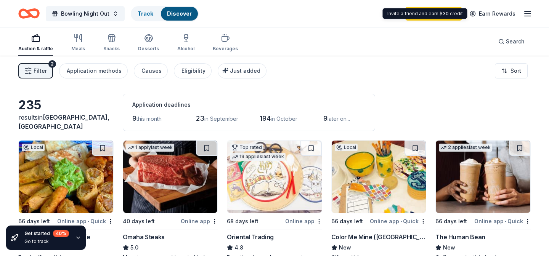 The height and width of the screenshot is (256, 549). I want to click on a: Discover, so click(179, 13).